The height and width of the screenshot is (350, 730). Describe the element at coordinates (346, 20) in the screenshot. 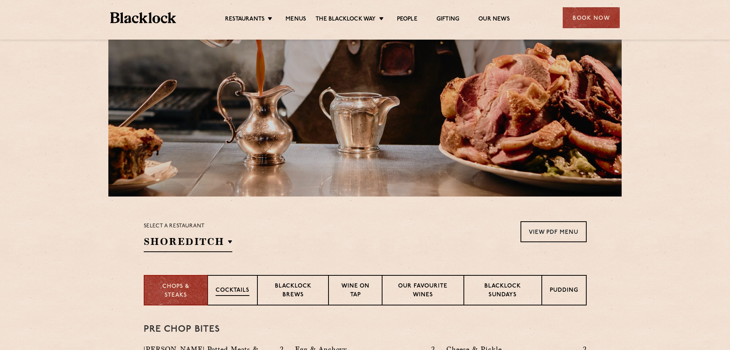

I see `a: The Blacklock Way` at that location.